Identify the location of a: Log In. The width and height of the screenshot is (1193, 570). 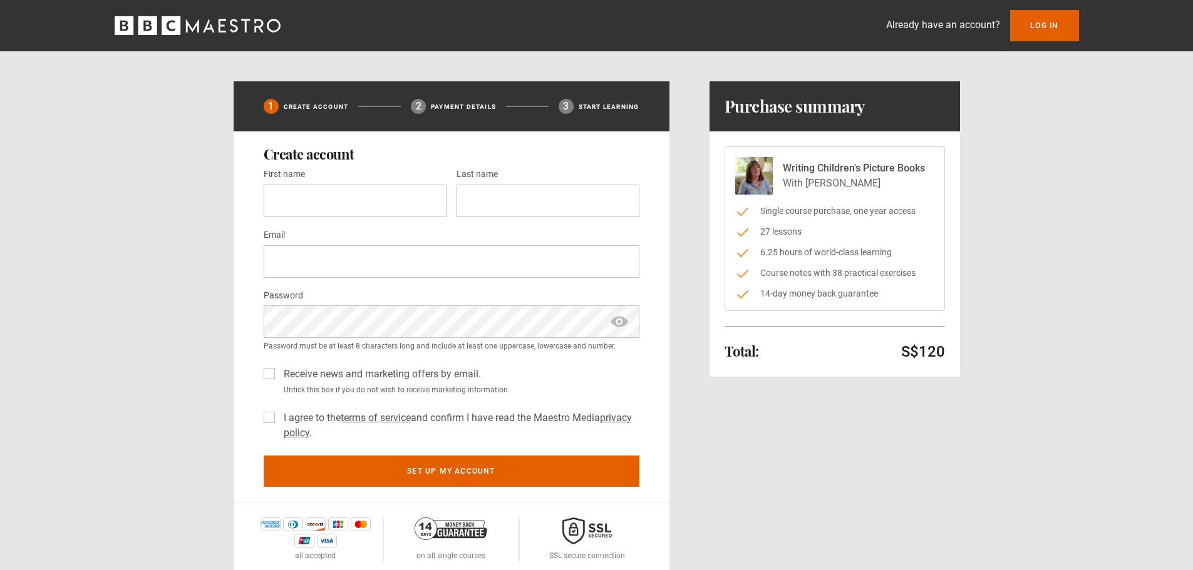
(1044, 26).